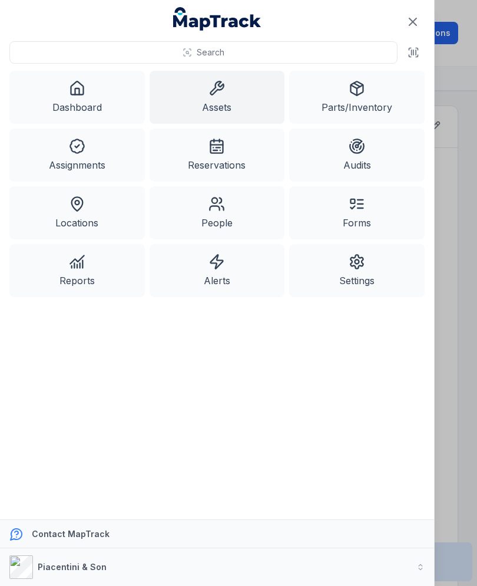 The width and height of the screenshot is (477, 586). I want to click on span: Search, so click(210, 52).